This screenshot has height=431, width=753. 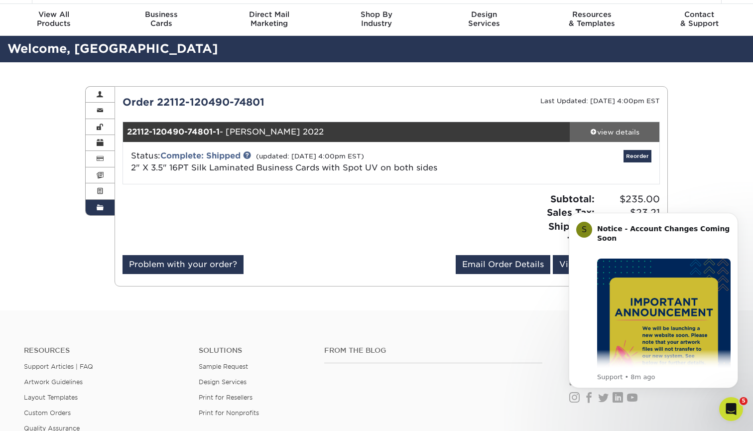 I want to click on span: Resources, so click(x=592, y=14).